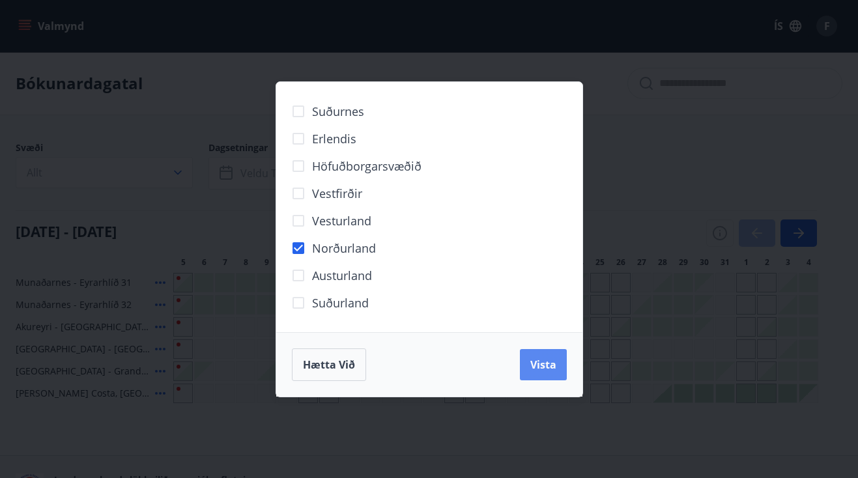 This screenshot has height=478, width=858. I want to click on span: Vesturland, so click(341, 221).